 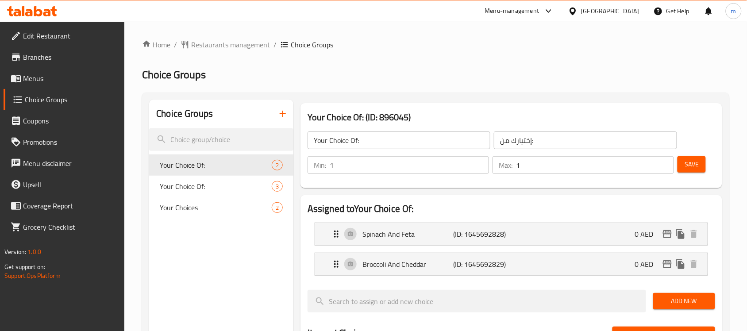 I want to click on a: Restaurants management, so click(x=225, y=45).